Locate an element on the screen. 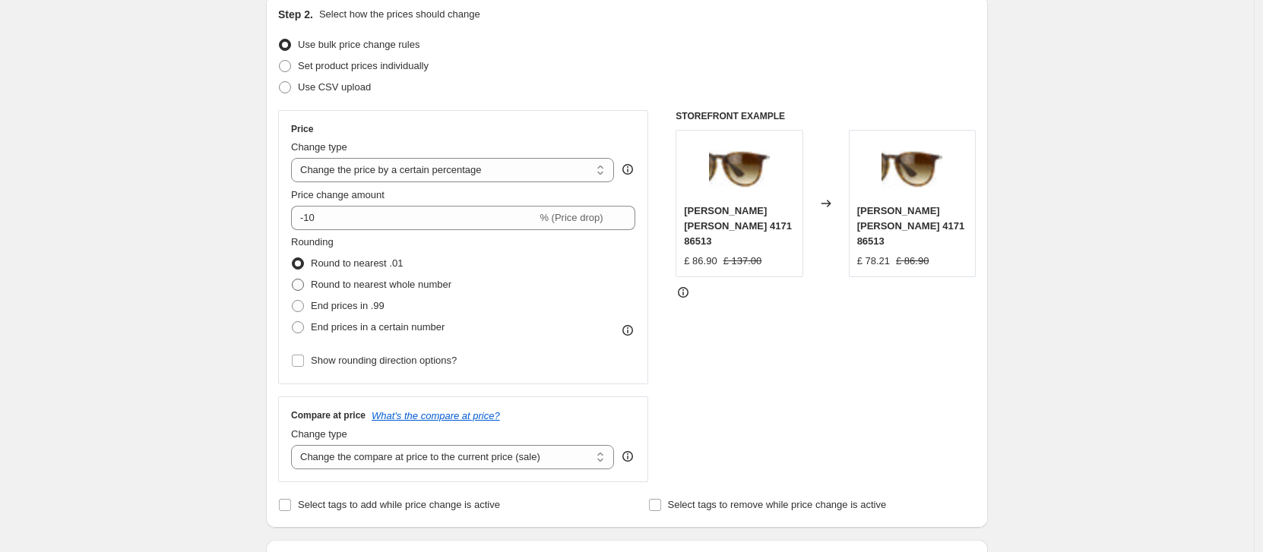 The width and height of the screenshot is (1263, 552). i: What's the compare at price? is located at coordinates (435, 416).